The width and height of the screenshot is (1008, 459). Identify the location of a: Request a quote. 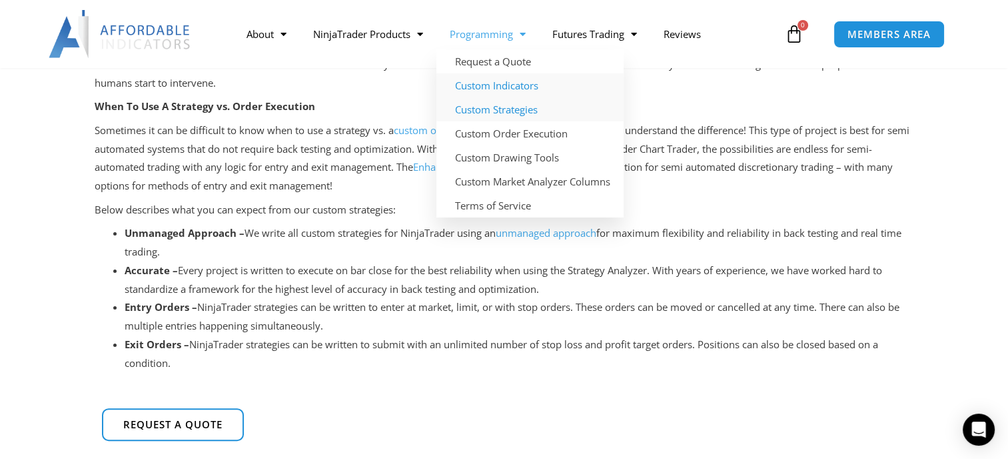
(173, 424).